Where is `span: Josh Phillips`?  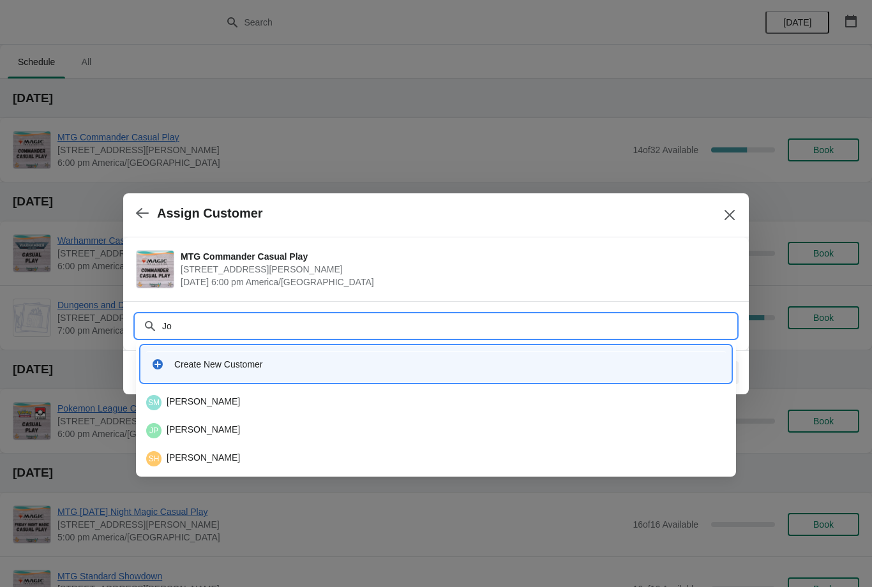
span: Josh Phillips is located at coordinates (154, 431).